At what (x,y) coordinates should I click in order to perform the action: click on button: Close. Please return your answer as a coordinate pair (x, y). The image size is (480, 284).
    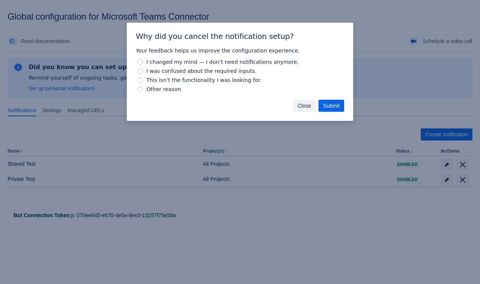
    Looking at the image, I should click on (305, 106).